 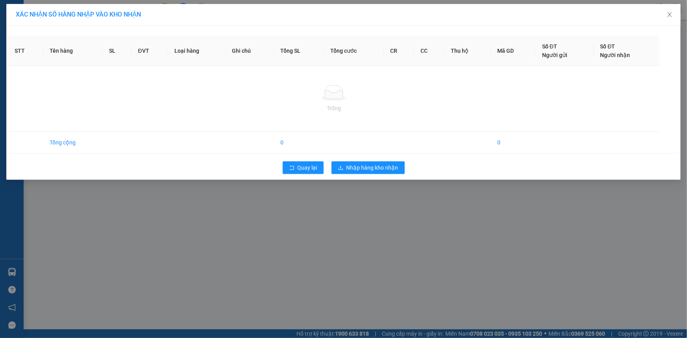 I want to click on div: Trống, so click(x=334, y=108).